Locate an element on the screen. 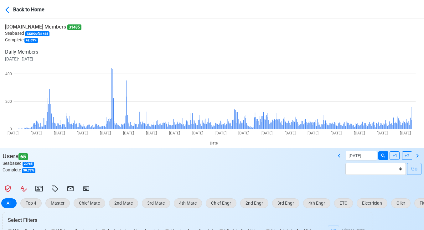 The height and width of the screenshot is (230, 424). span: 30.77 % is located at coordinates (29, 171).